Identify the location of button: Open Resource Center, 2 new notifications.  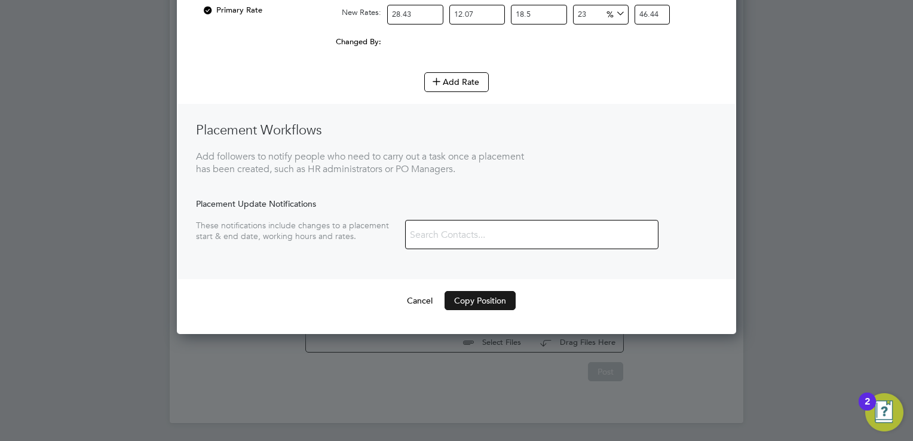
(884, 412).